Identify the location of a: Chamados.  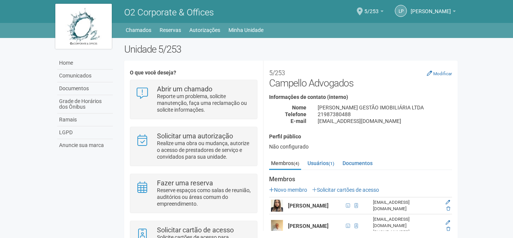
(139, 30).